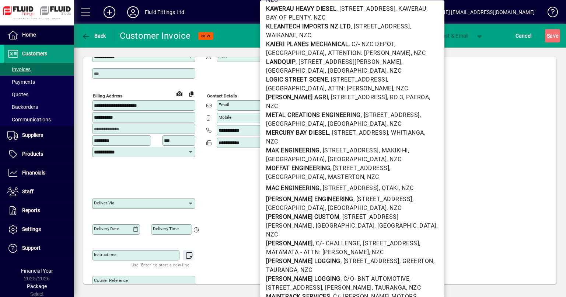 This screenshot has height=297, width=566. Describe the element at coordinates (293, 150) in the screenshot. I see `b: MAK ENGINEERING` at that location.